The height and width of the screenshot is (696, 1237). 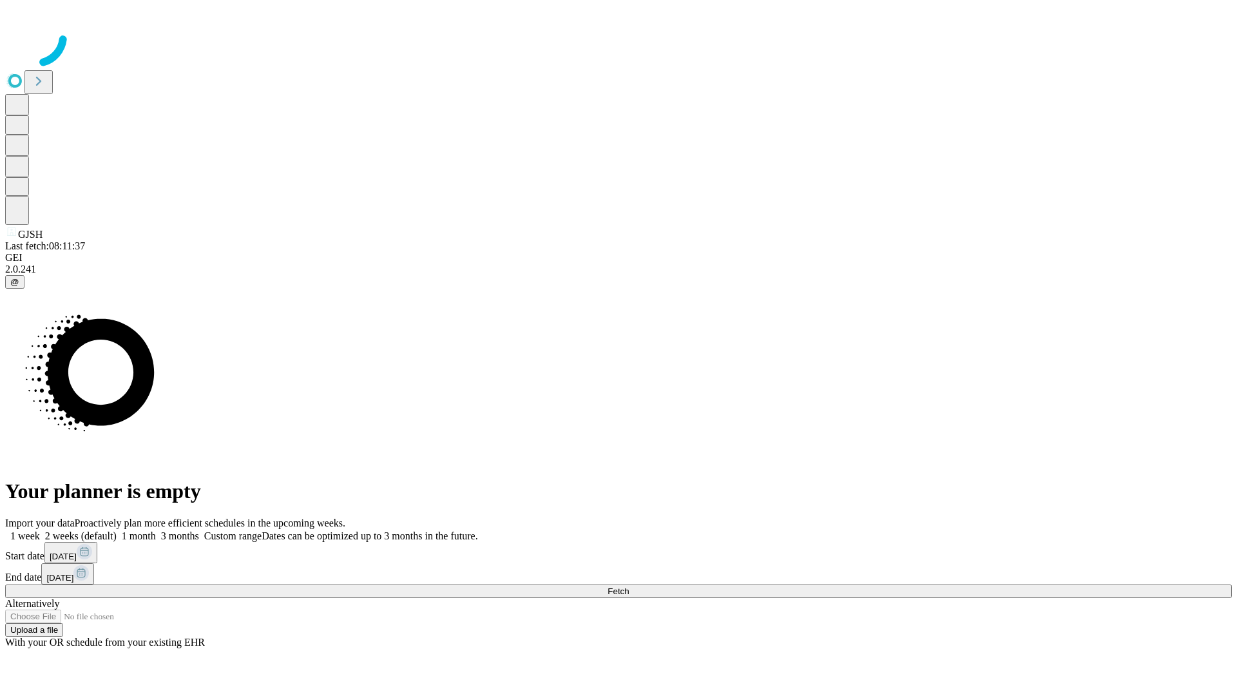 I want to click on span: GJSH, so click(x=30, y=234).